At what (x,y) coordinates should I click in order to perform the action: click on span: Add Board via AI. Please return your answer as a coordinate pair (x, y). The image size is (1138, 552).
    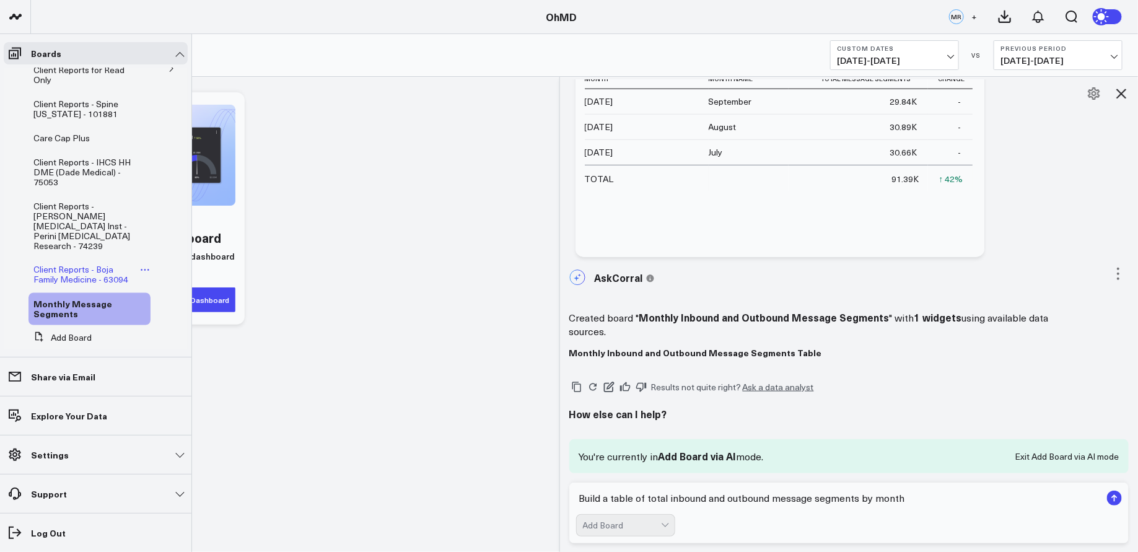
    Looking at the image, I should click on (697, 456).